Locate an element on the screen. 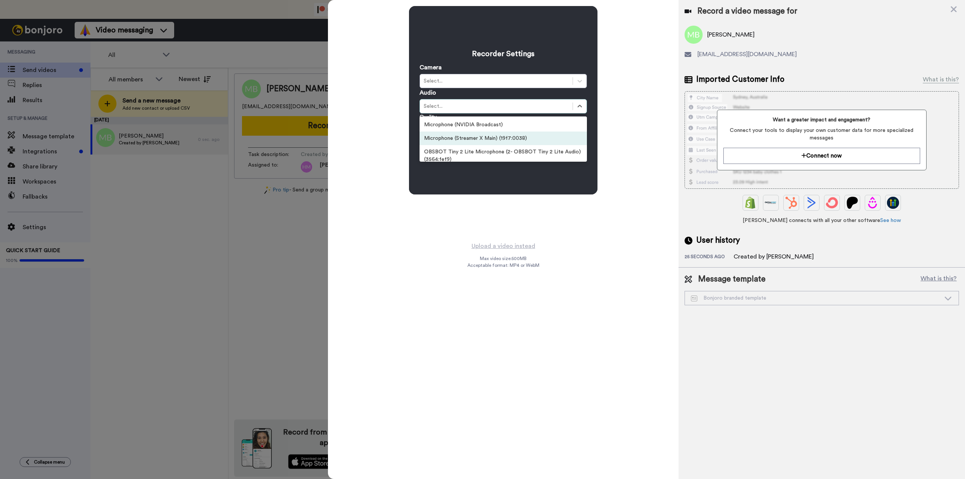 The image size is (965, 479). button: Connect now is located at coordinates (822, 156).